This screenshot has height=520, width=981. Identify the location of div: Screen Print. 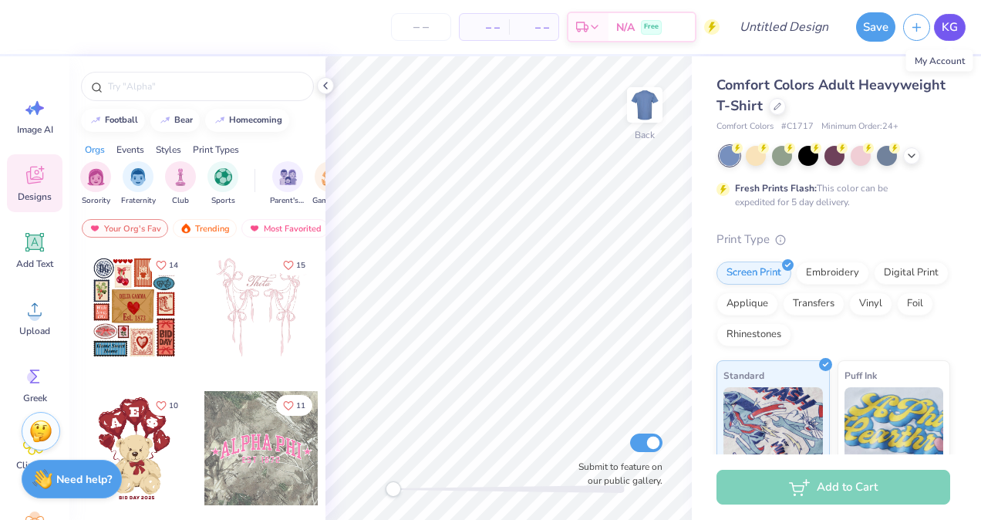
(754, 273).